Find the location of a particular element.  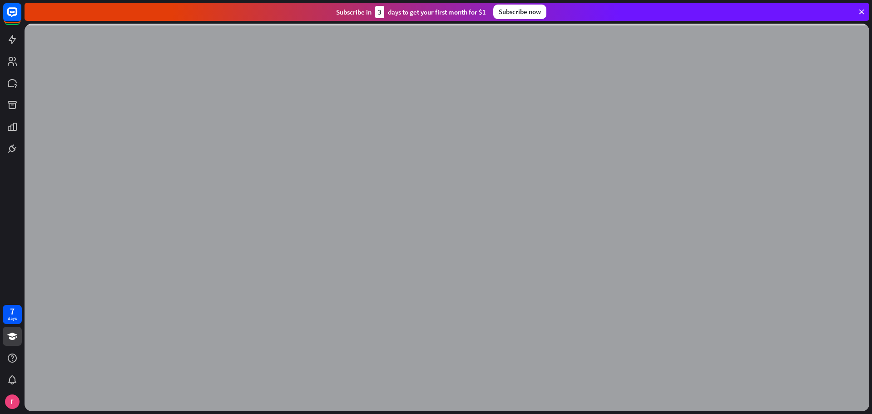

div: 7 is located at coordinates (12, 311).